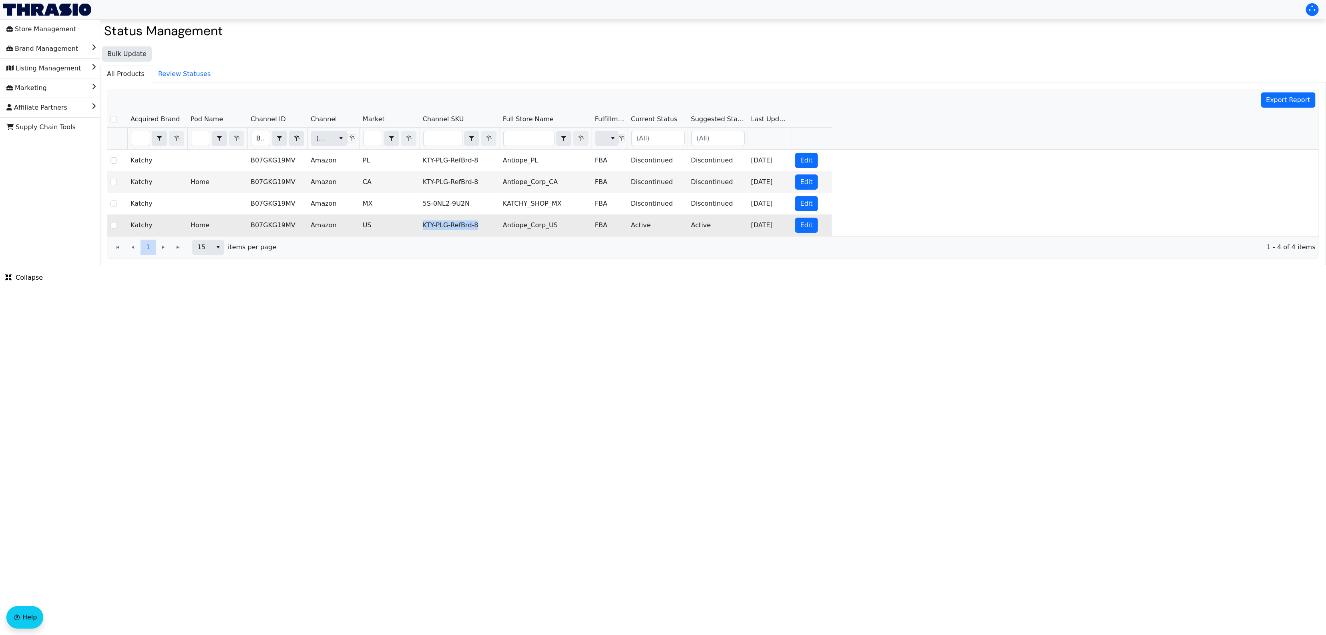 This screenshot has width=1326, height=635. Describe the element at coordinates (374, 119) in the screenshot. I see `span: Market` at that location.